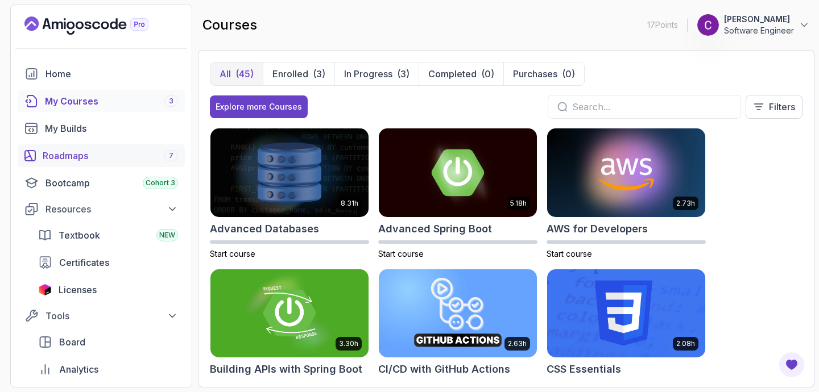 This screenshot has height=392, width=819. Describe the element at coordinates (583, 370) in the screenshot. I see `h2: CSS Essentials` at that location.